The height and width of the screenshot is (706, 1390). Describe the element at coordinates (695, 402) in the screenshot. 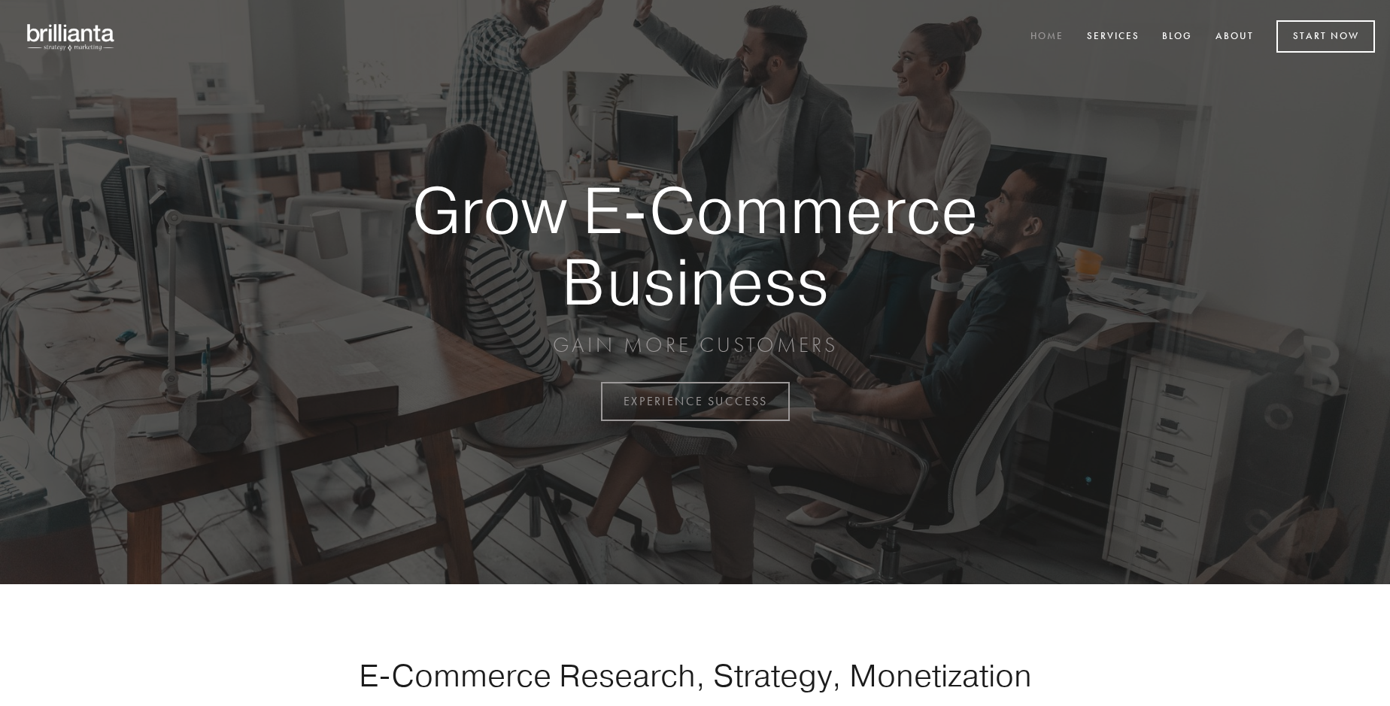

I see `a: EXPERIENCE SUCCESS` at that location.